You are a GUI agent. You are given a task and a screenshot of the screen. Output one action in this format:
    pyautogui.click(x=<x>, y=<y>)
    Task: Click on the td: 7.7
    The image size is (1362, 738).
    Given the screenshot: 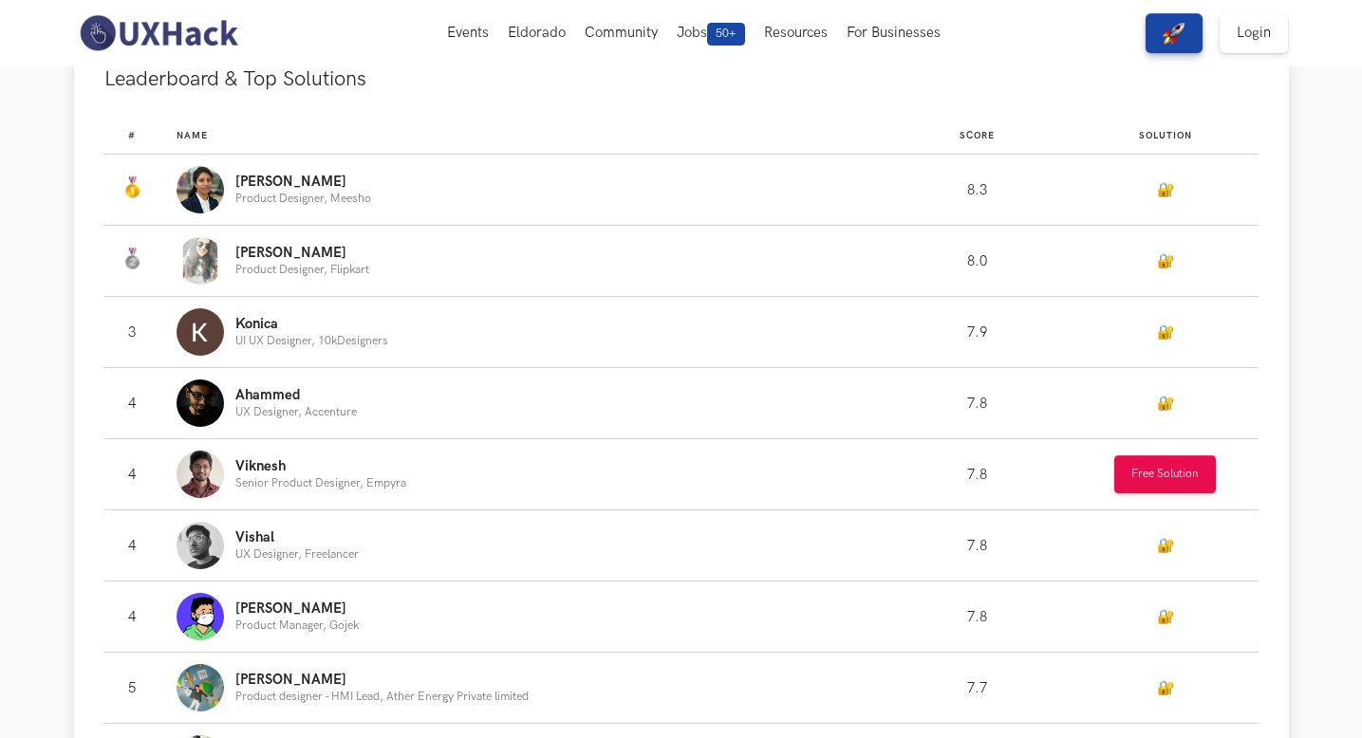 What is the action you would take?
    pyautogui.click(x=978, y=688)
    